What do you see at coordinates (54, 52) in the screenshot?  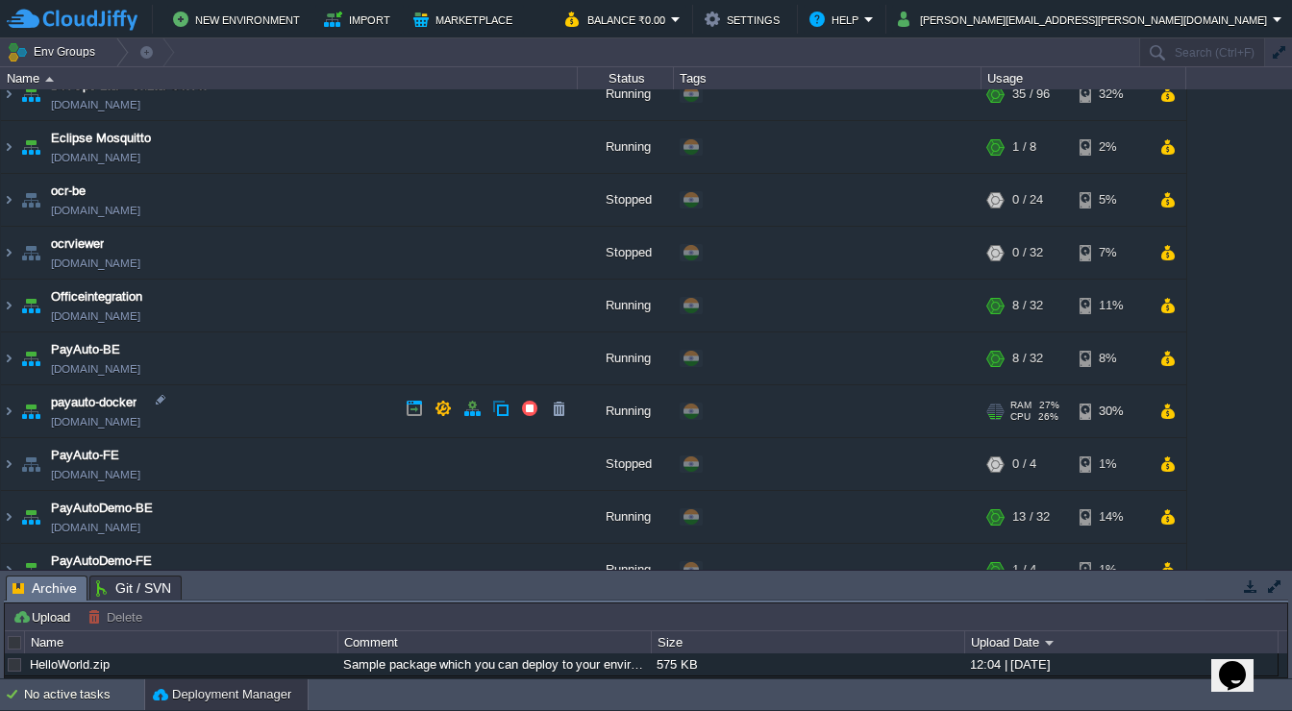 I see `button: Env Groups` at bounding box center [54, 52].